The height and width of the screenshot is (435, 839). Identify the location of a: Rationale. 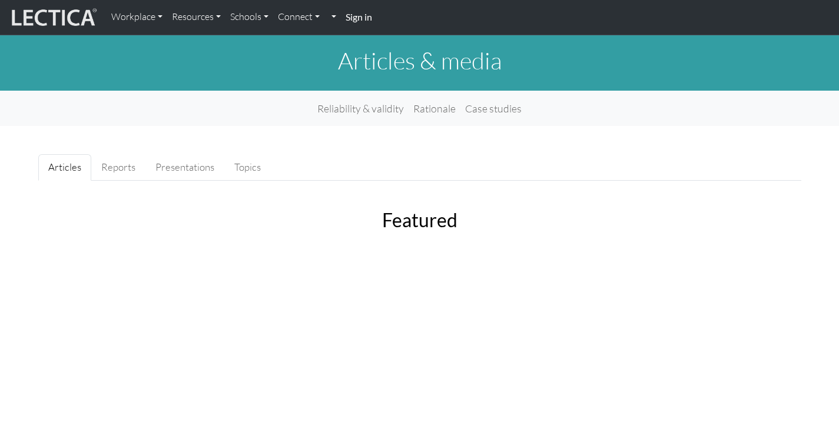
(434, 108).